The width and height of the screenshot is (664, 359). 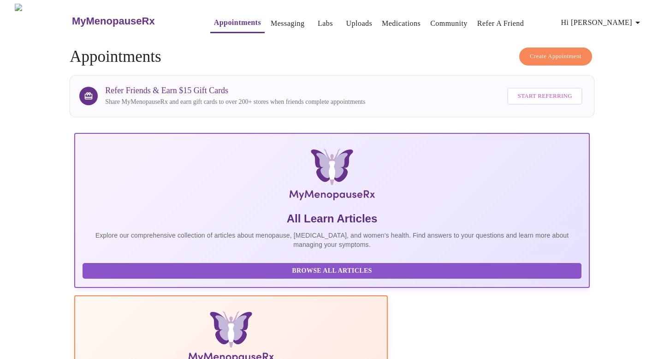 What do you see at coordinates (500, 24) in the screenshot?
I see `button: Refer a Friend` at bounding box center [500, 24].